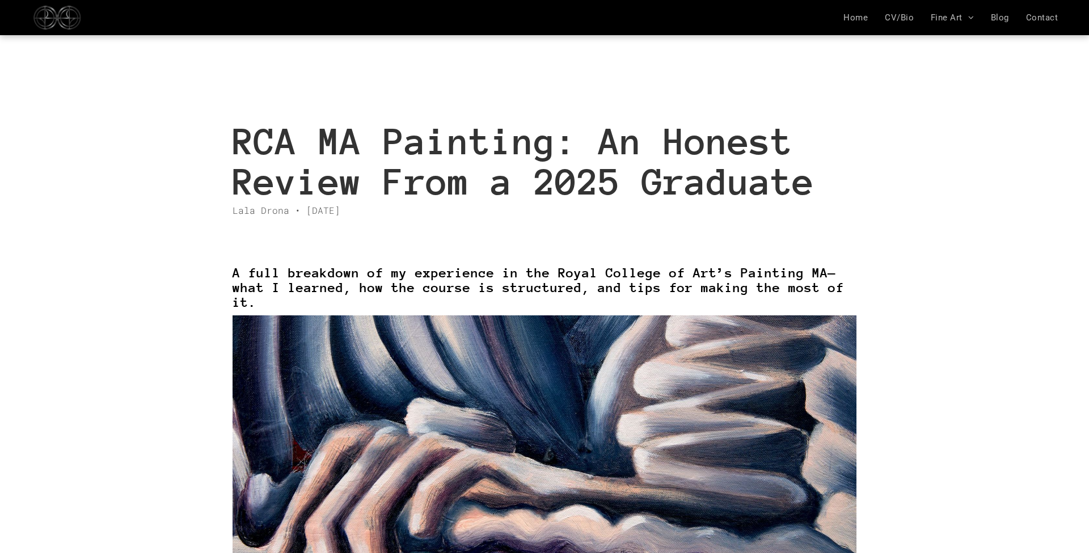 The image size is (1089, 553). What do you see at coordinates (1000, 18) in the screenshot?
I see `a: Blog` at bounding box center [1000, 18].